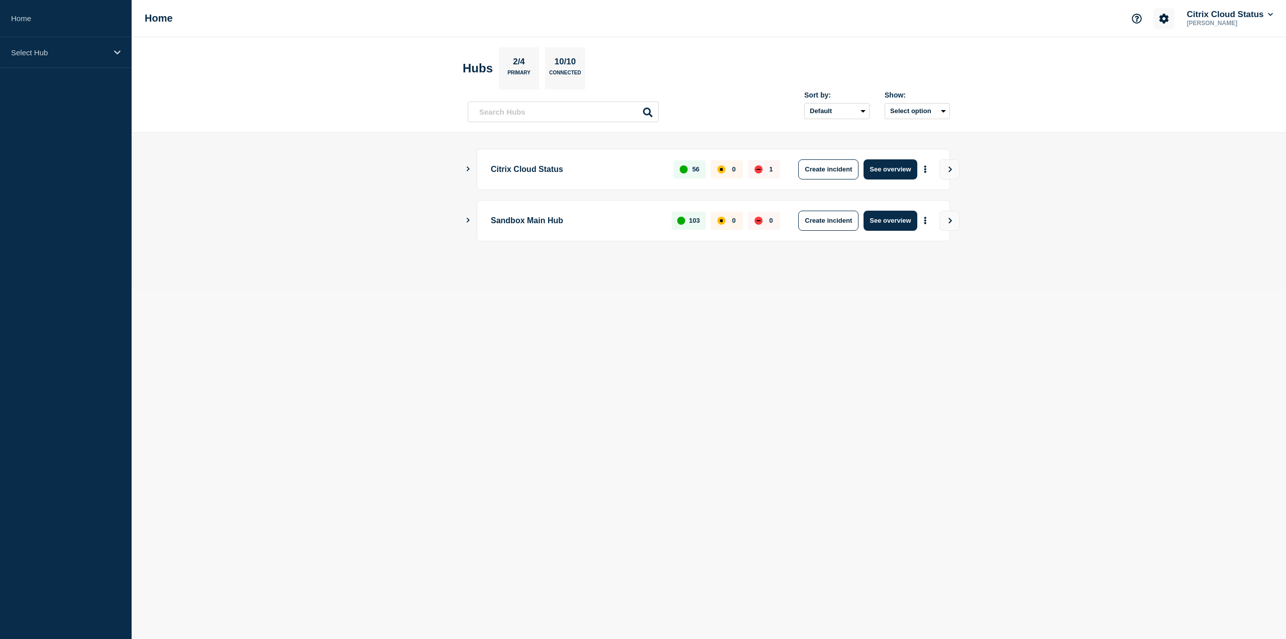 The width and height of the screenshot is (1286, 639). Describe the element at coordinates (837, 111) in the screenshot. I see `select: Sort by` at that location.